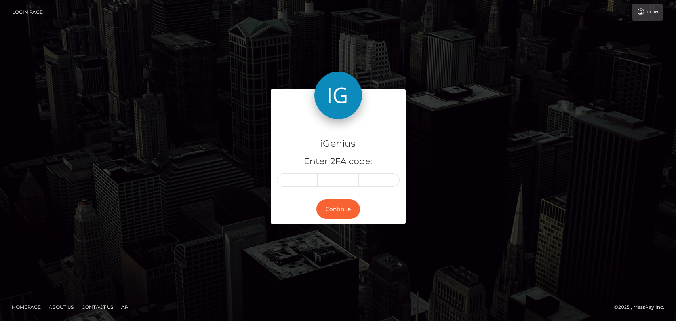 This screenshot has width=676, height=321. Describe the element at coordinates (642, 307) in the screenshot. I see `div: © 2025 , MassPay Inc.` at that location.